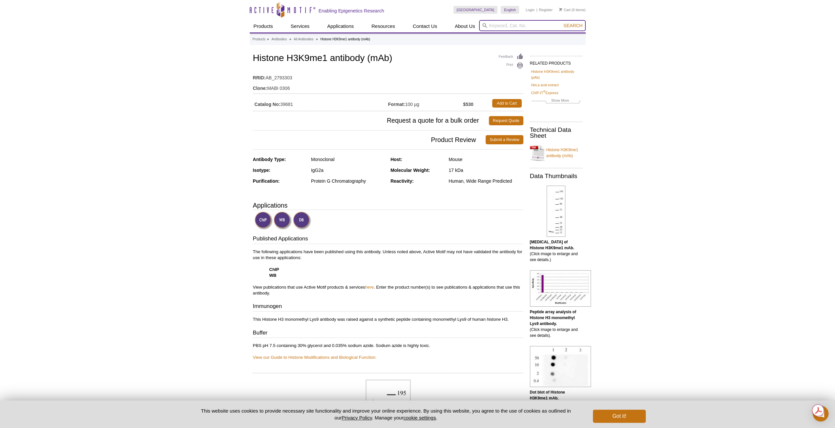 This screenshot has height=428, width=835. What do you see at coordinates (506, 121) in the screenshot?
I see `a: Request Quote` at bounding box center [506, 121].